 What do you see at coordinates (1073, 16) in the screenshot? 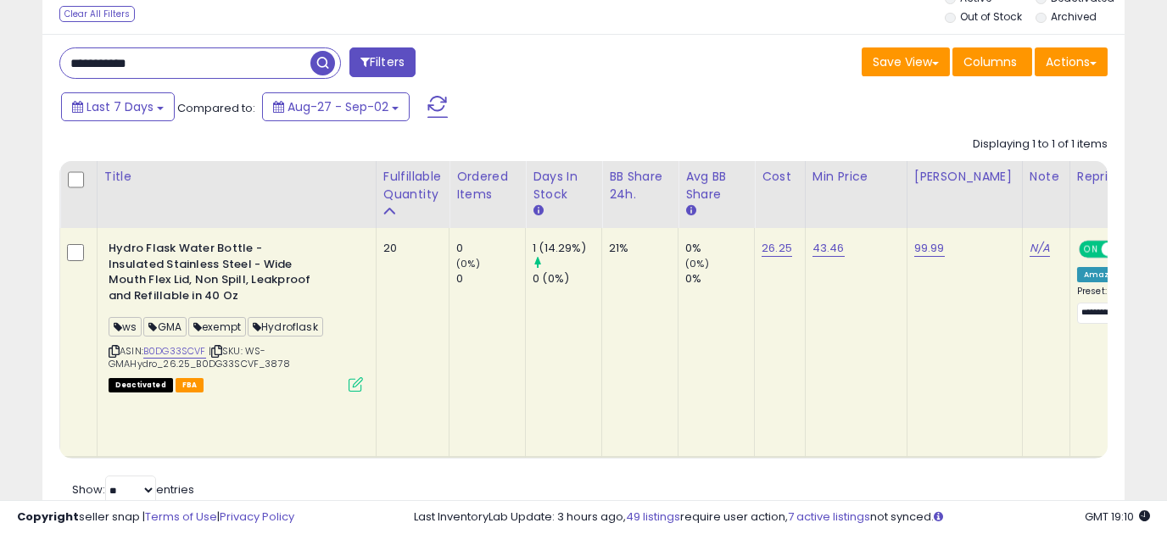
I see `label: Archived` at bounding box center [1073, 16].